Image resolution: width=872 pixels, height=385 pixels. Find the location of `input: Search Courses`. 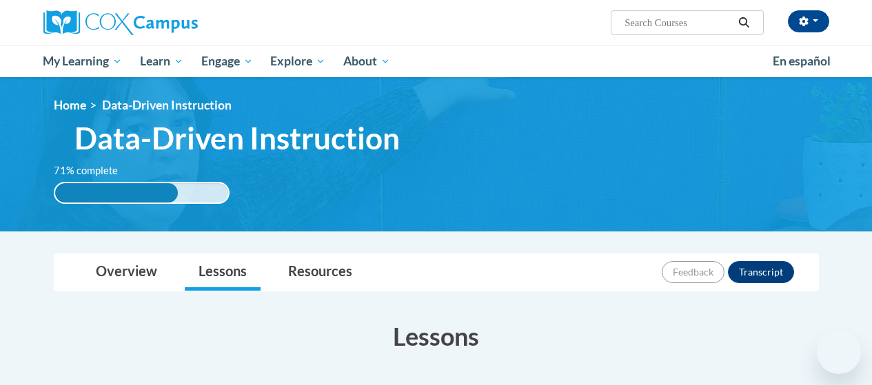

input: Search Courses is located at coordinates (678, 23).